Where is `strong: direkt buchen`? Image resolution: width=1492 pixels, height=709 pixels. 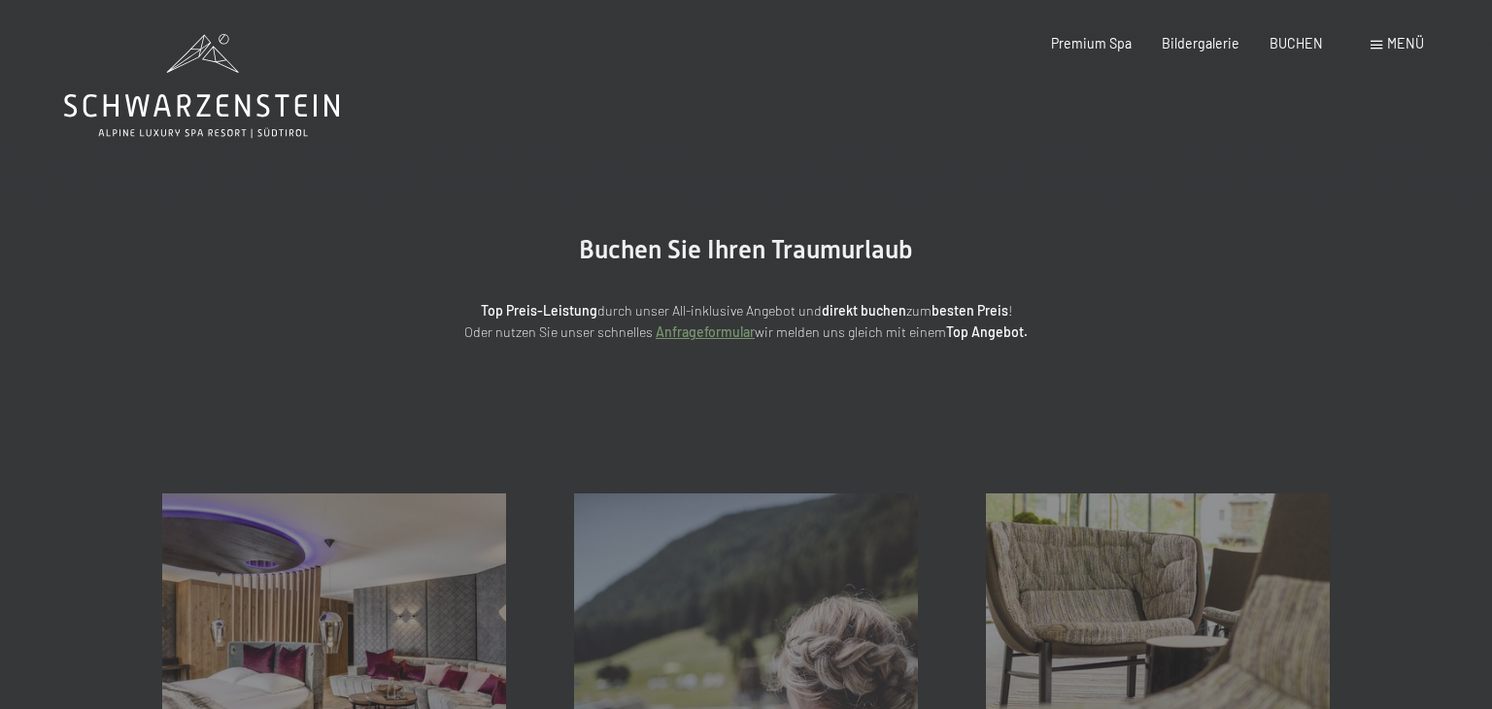 strong: direkt buchen is located at coordinates (864, 310).